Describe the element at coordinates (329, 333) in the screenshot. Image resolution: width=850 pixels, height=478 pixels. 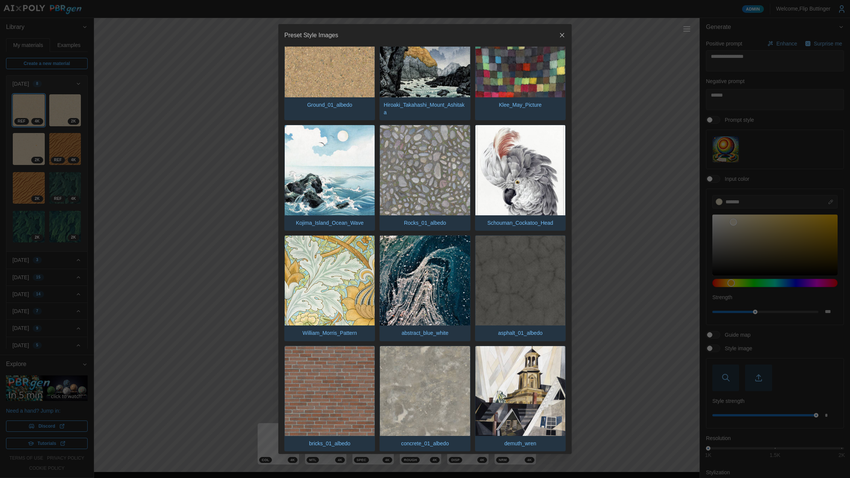
I see `p: William_Morris_Pattern` at that location.